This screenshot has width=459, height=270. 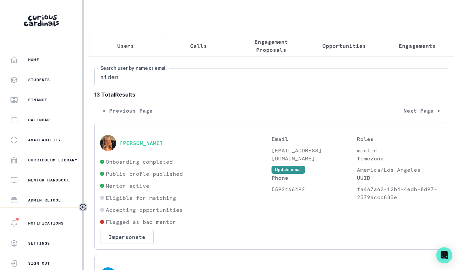 What do you see at coordinates (314, 139) in the screenshot?
I see `p: Email` at bounding box center [314, 139].